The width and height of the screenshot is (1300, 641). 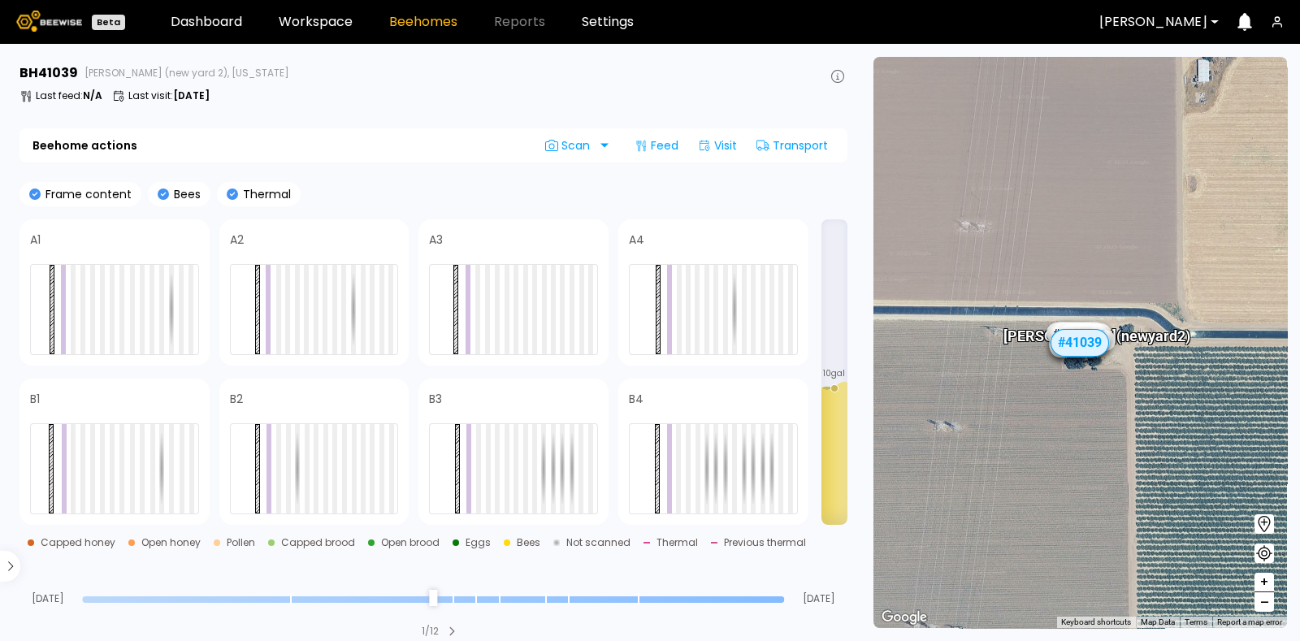 I want to click on h4: B1, so click(x=35, y=399).